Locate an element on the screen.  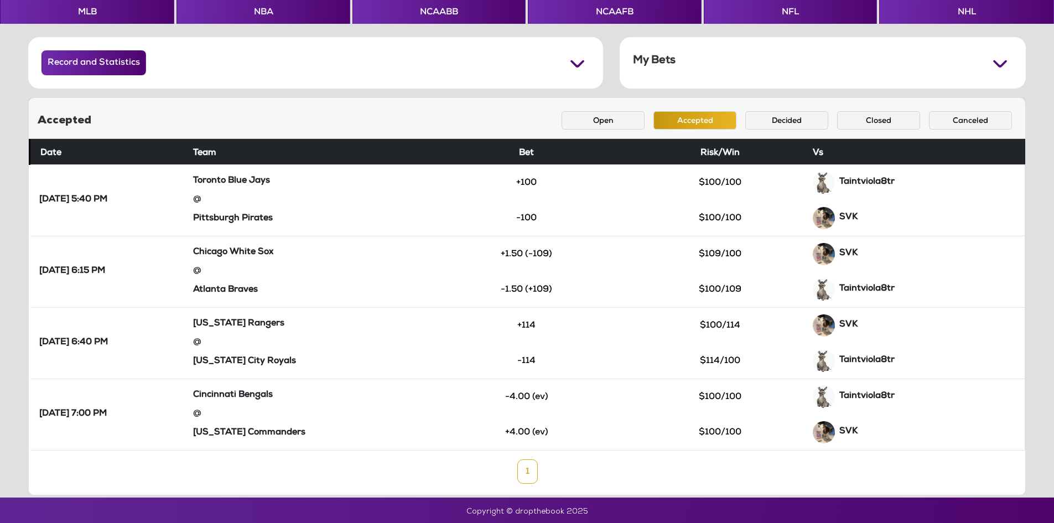
button: Canceled is located at coordinates (970, 120).